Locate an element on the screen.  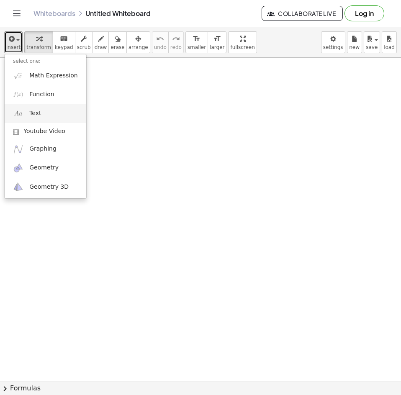
button: draw is located at coordinates (101, 42).